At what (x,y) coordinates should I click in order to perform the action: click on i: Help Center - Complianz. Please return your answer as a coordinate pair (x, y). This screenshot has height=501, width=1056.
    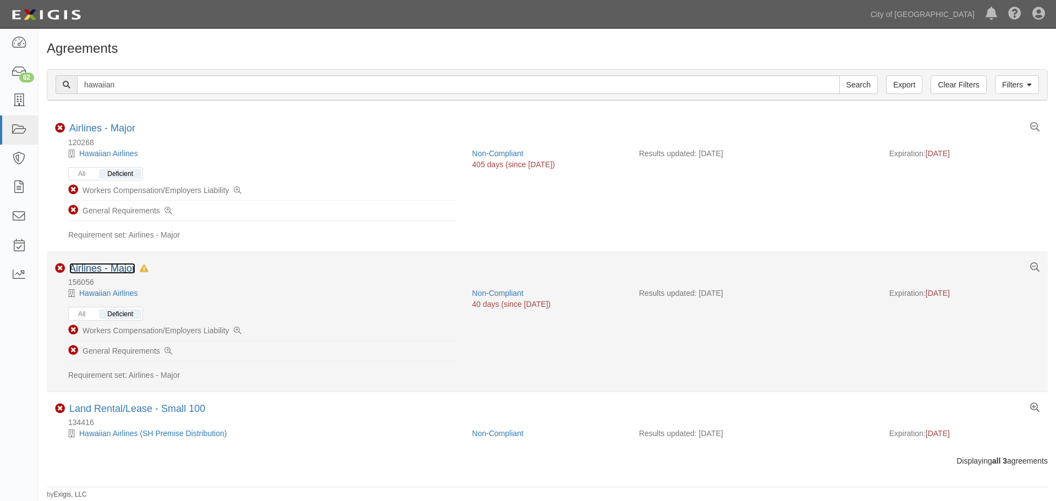
    Looking at the image, I should click on (1015, 14).